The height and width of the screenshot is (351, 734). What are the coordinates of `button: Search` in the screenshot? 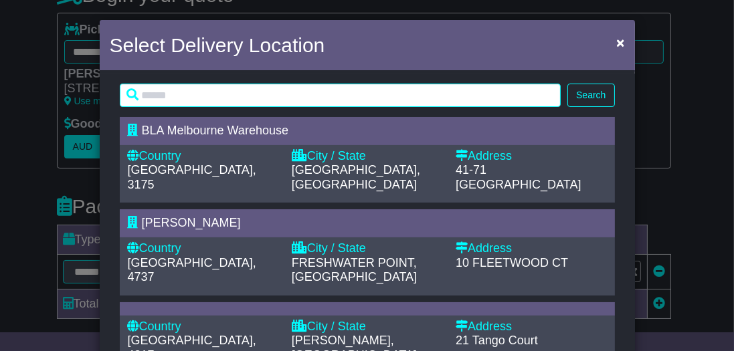 It's located at (591, 95).